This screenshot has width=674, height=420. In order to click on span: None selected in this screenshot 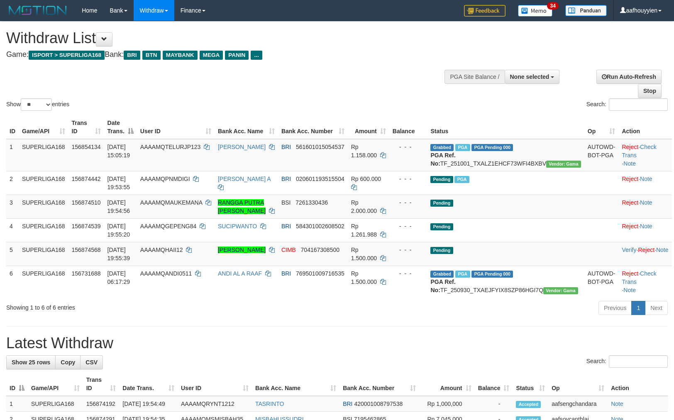, I will do `click(529, 77)`.